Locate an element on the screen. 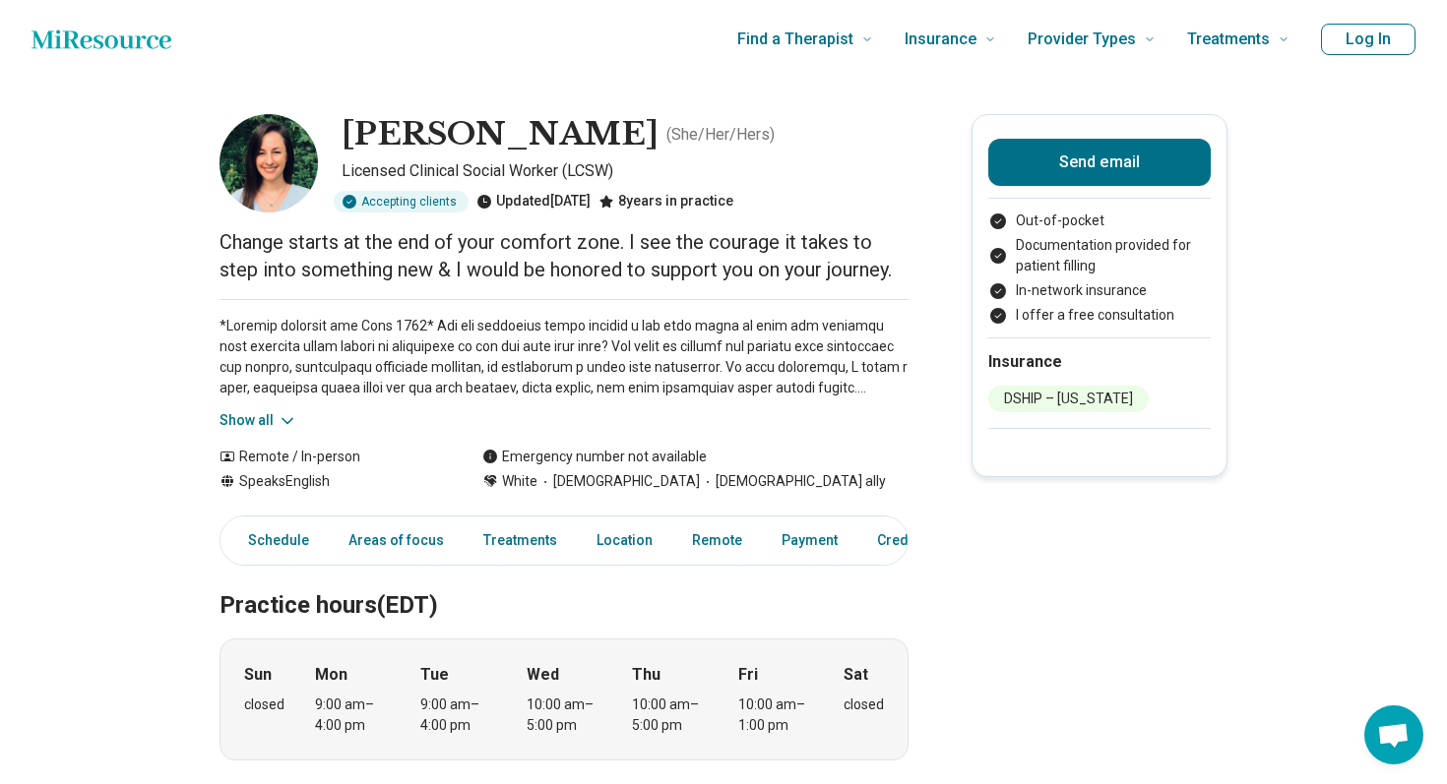  span: Insurance is located at coordinates (940, 39).